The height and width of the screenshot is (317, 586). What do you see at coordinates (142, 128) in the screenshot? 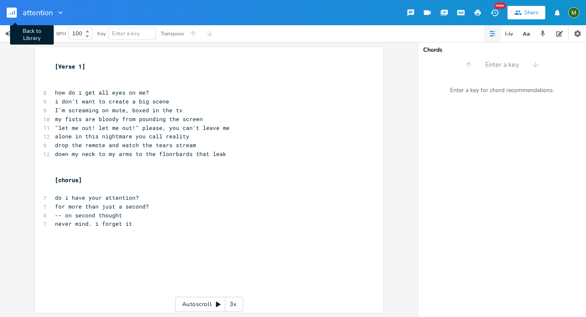
I see `span: "let me out! let me out!" please, you can't leave me` at bounding box center [142, 128].